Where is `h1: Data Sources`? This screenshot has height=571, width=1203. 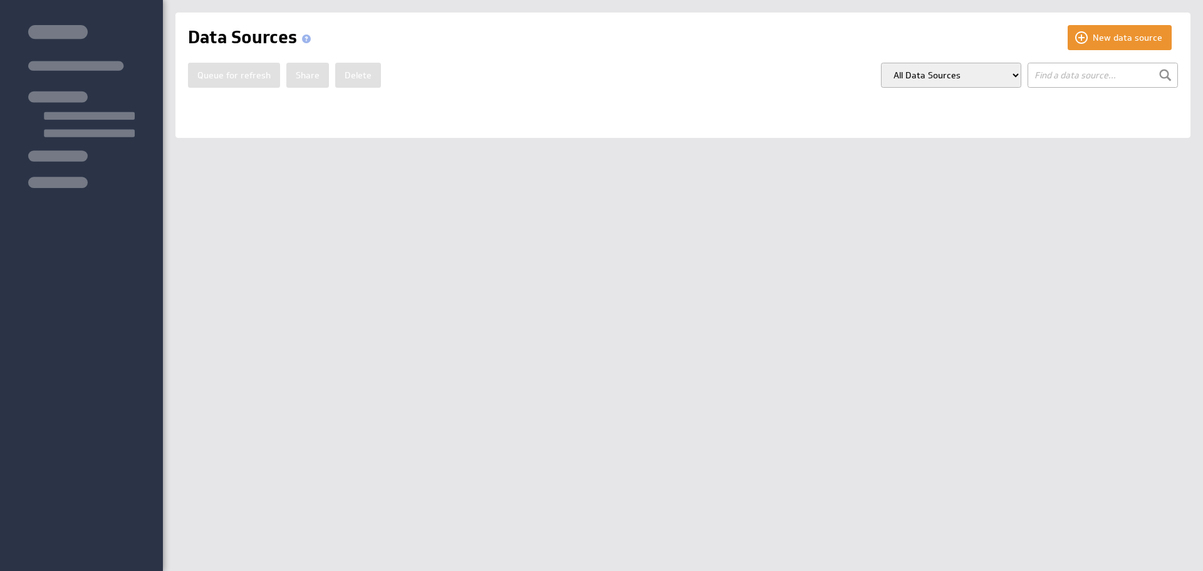 h1: Data Sources is located at coordinates (252, 38).